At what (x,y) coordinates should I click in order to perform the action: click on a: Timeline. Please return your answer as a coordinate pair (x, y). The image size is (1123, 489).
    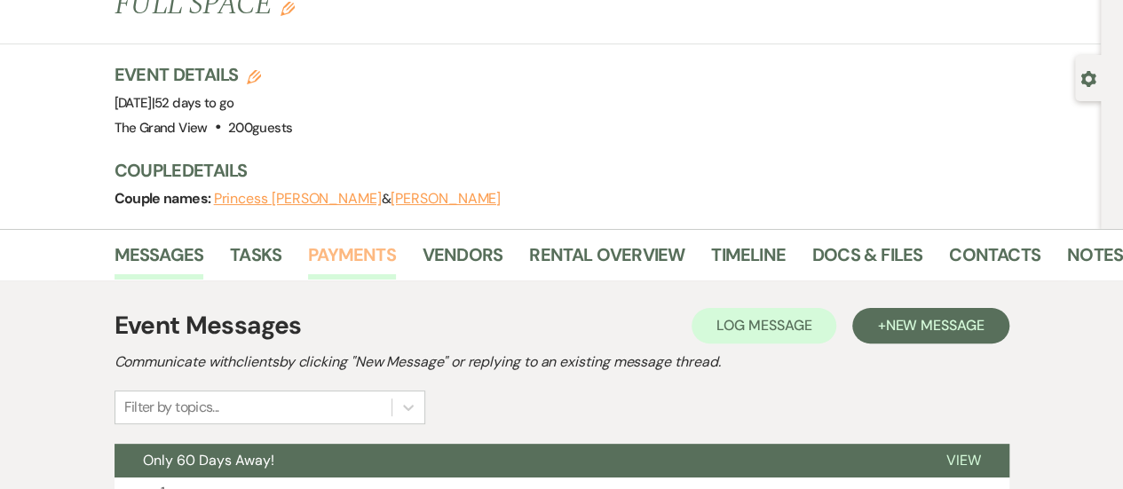
    Looking at the image, I should click on (748, 260).